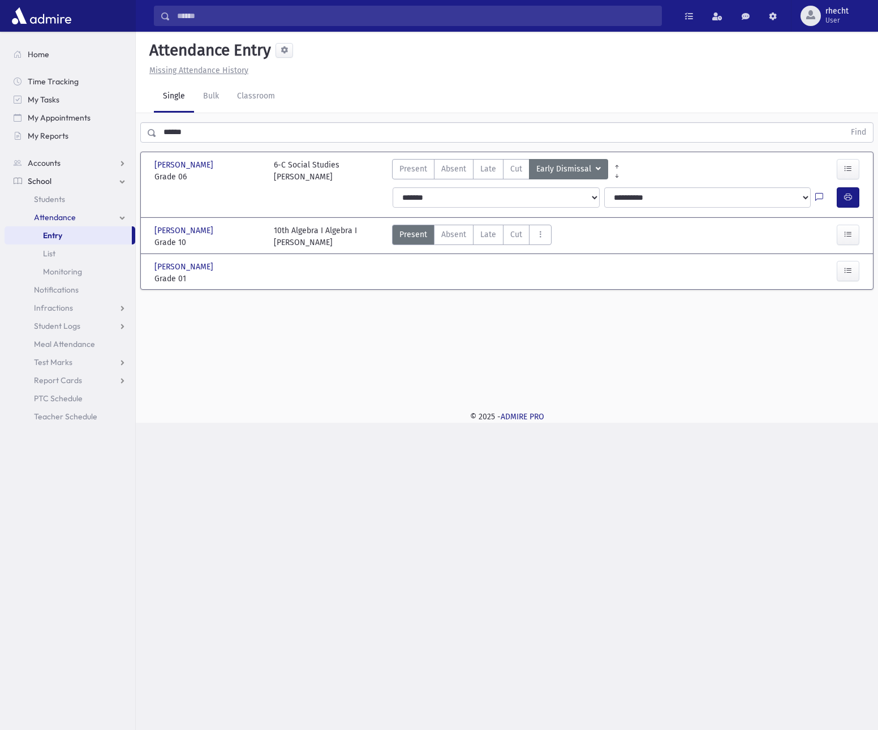 Image resolution: width=878 pixels, height=730 pixels. What do you see at coordinates (70, 118) in the screenshot?
I see `a: My Appointments` at bounding box center [70, 118].